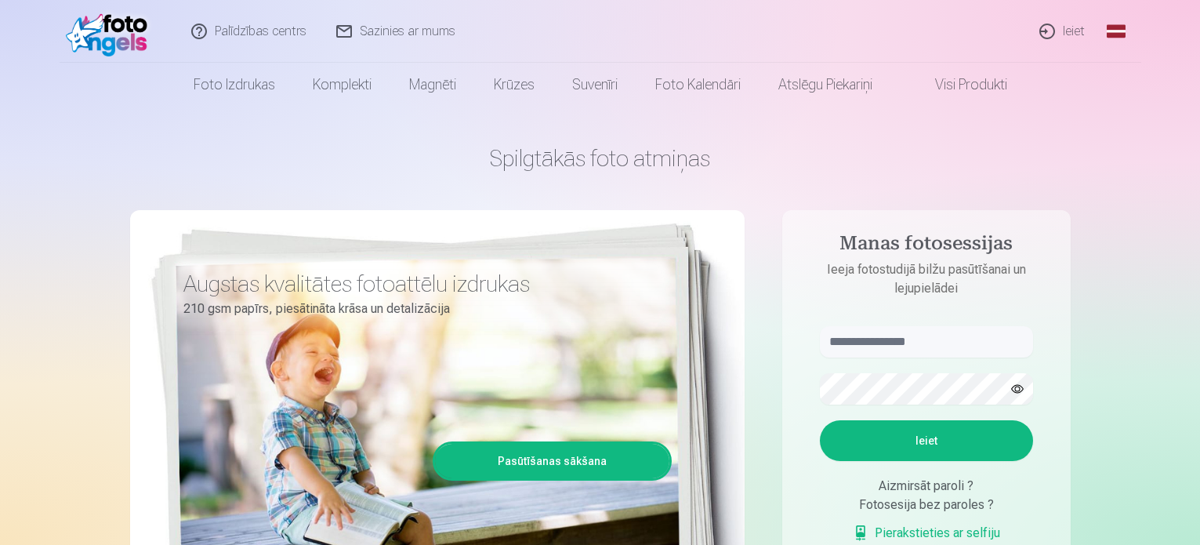 The width and height of the screenshot is (1200, 545). Describe the element at coordinates (927, 441) in the screenshot. I see `button: Ieiet` at that location.